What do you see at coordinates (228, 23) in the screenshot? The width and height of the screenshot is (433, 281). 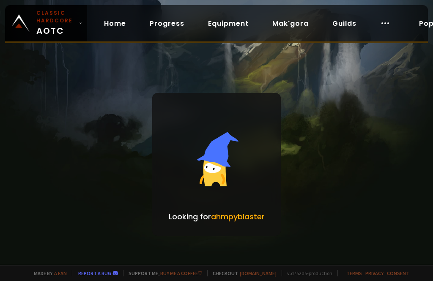 I see `a: Equipment` at bounding box center [228, 23].